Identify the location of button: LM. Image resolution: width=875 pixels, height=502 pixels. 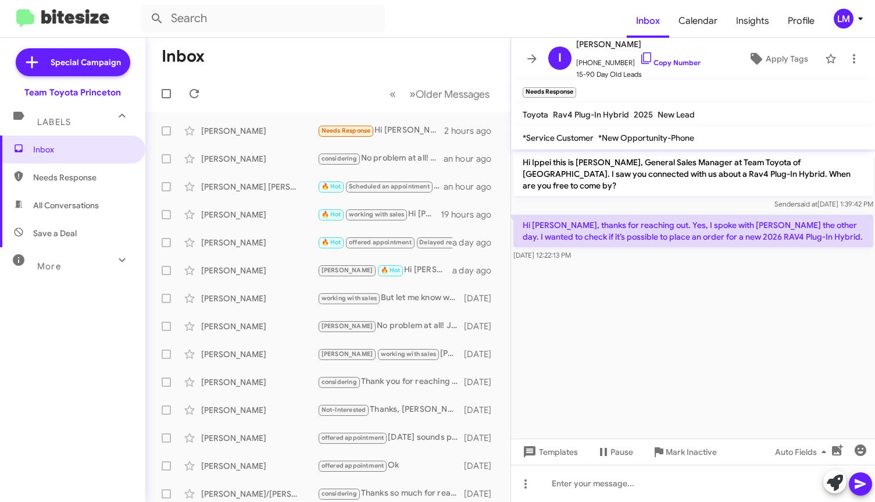
(843, 19).